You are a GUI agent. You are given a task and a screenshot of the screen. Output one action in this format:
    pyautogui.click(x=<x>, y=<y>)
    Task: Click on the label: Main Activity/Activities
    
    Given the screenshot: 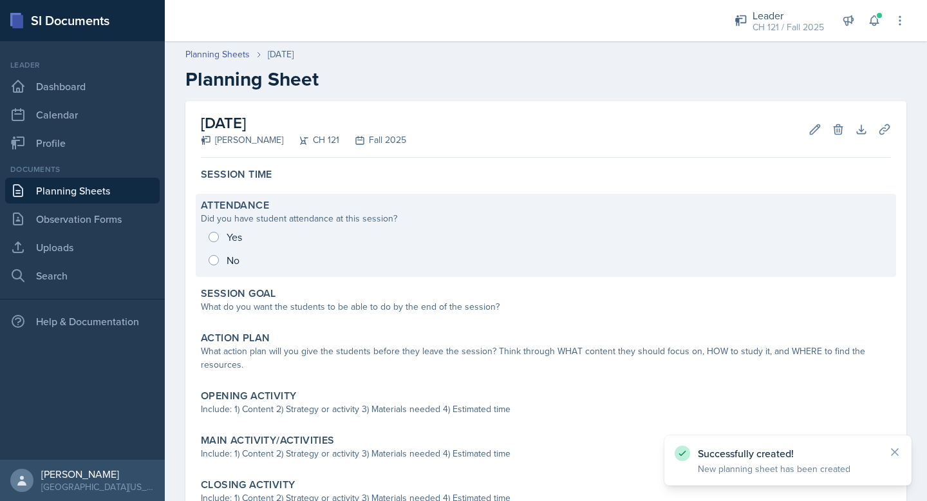 What is the action you would take?
    pyautogui.click(x=268, y=440)
    